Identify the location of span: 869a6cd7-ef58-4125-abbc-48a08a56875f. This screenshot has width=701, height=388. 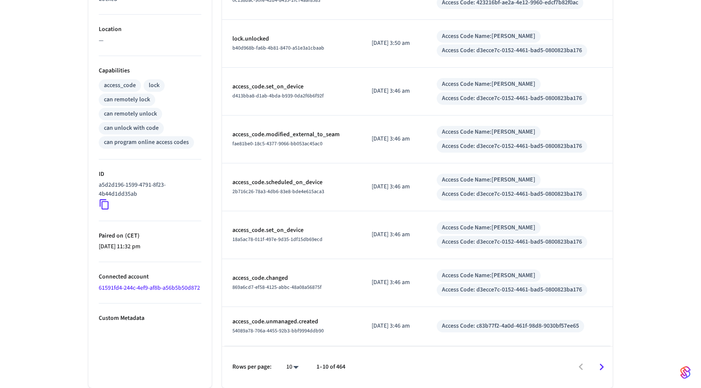
(277, 287).